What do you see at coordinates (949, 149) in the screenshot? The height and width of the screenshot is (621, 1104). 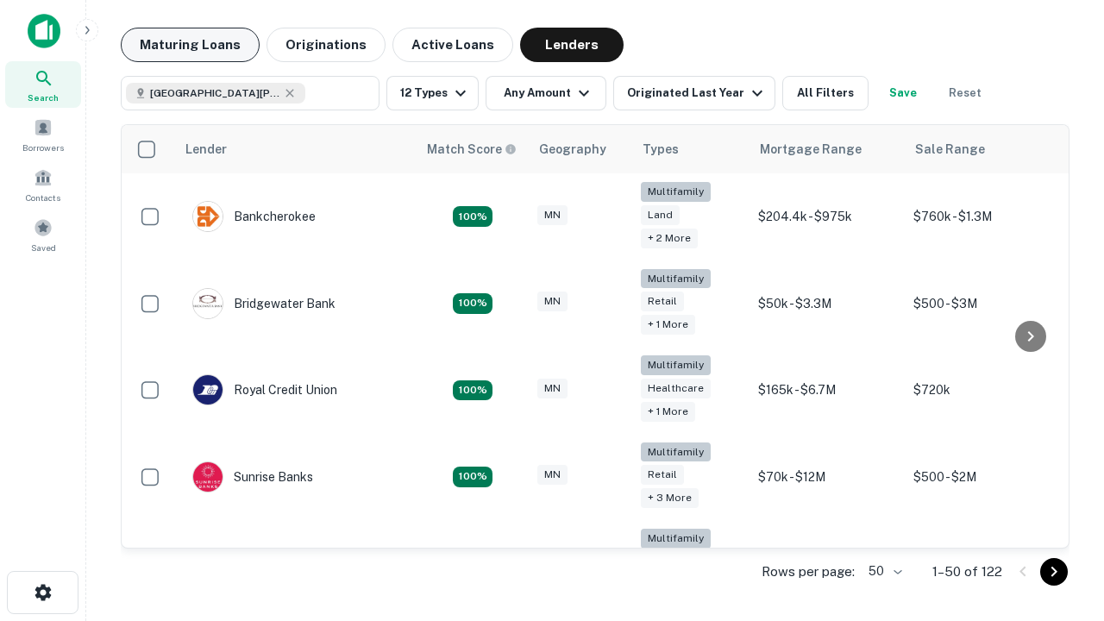 I see `div: Sale Range` at bounding box center [949, 149].